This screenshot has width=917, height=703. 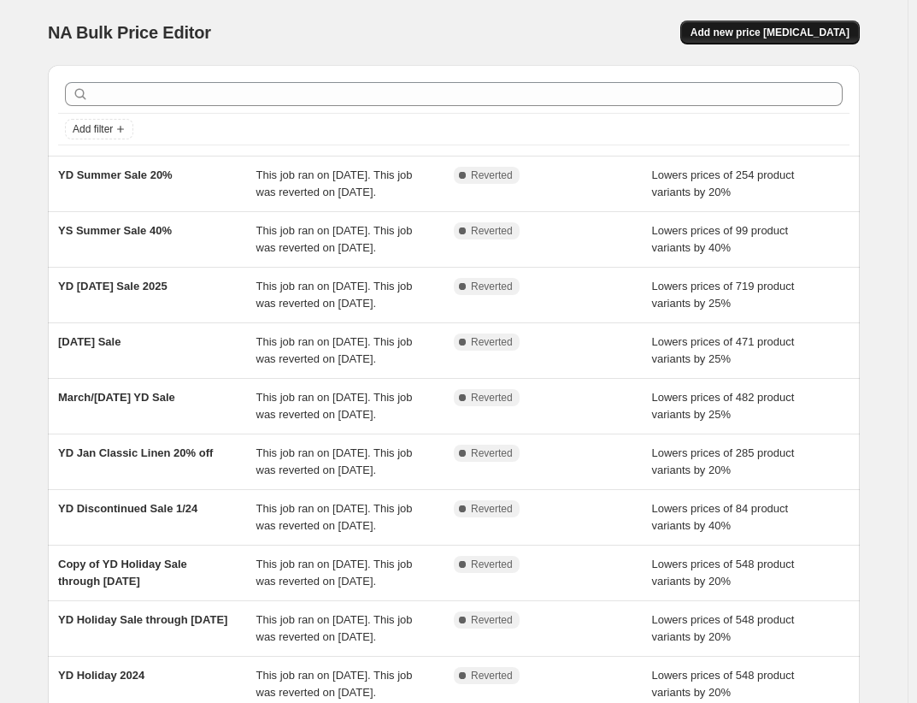 I want to click on span: Lowers prices of 99 product variants by 40%, so click(x=721, y=238).